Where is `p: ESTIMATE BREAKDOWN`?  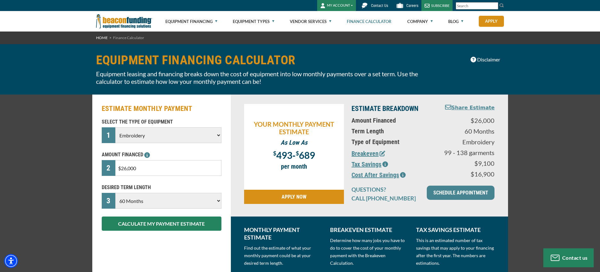 p: ESTIMATE BREAKDOWN is located at coordinates (391, 109).